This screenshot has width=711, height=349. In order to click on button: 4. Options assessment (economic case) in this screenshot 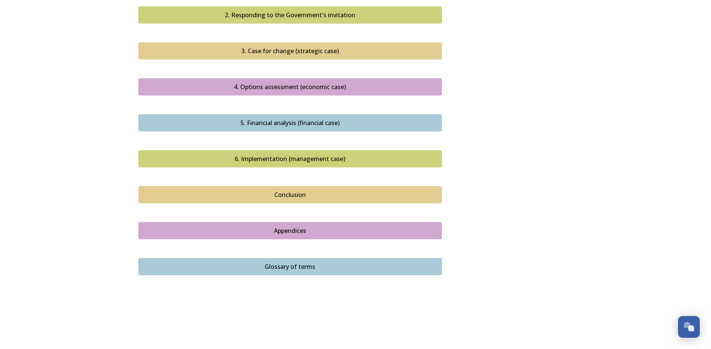, I will do `click(290, 87)`.